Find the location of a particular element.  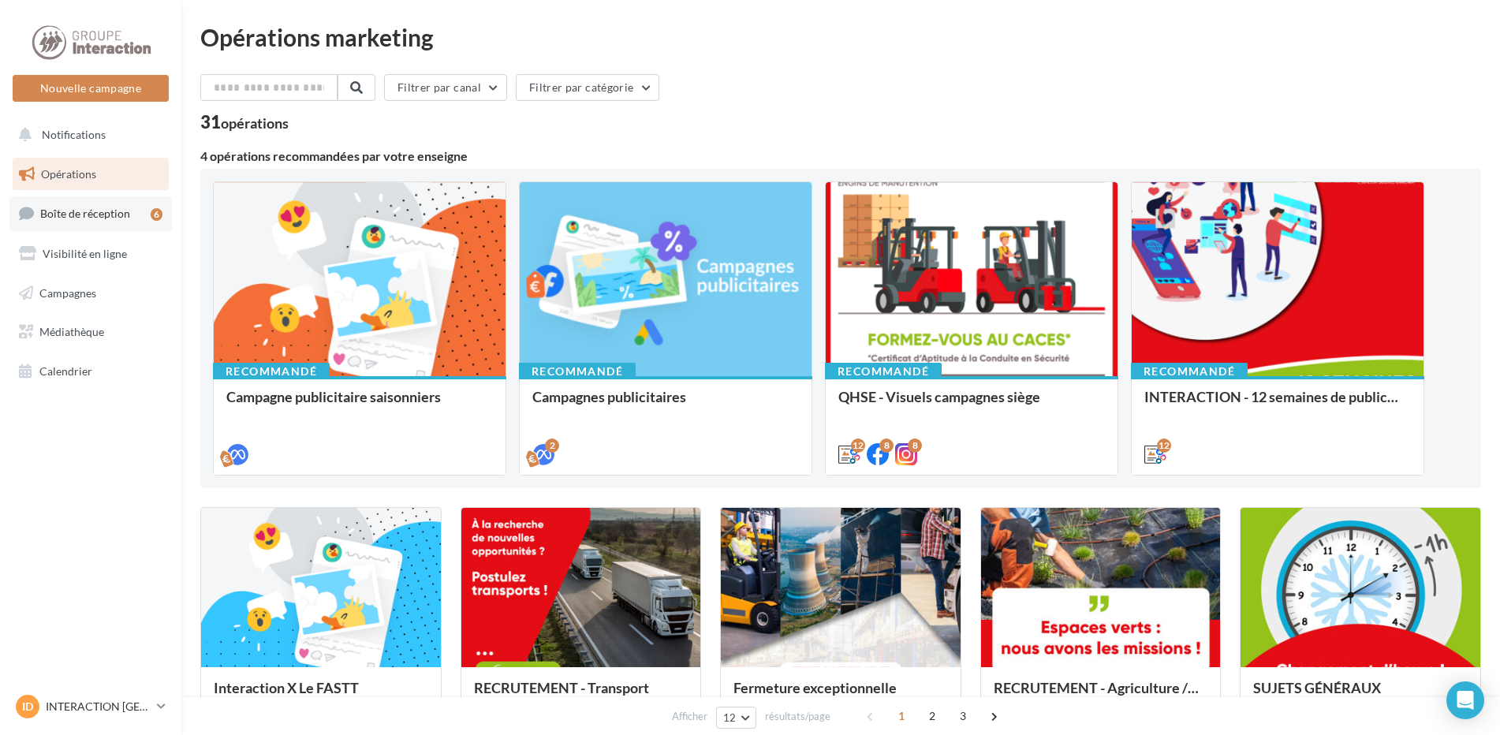

div: opérations is located at coordinates (255, 123).